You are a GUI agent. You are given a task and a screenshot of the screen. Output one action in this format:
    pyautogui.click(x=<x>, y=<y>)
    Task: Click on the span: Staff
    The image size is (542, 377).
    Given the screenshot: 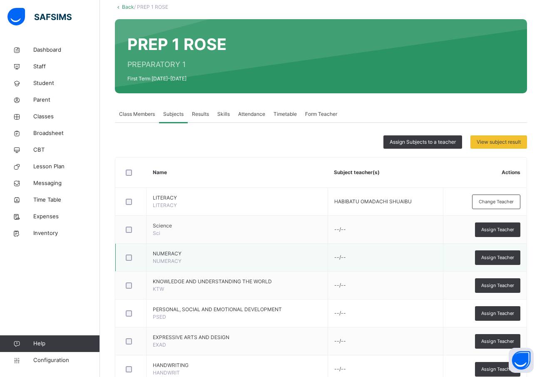 What is the action you would take?
    pyautogui.click(x=67, y=67)
    